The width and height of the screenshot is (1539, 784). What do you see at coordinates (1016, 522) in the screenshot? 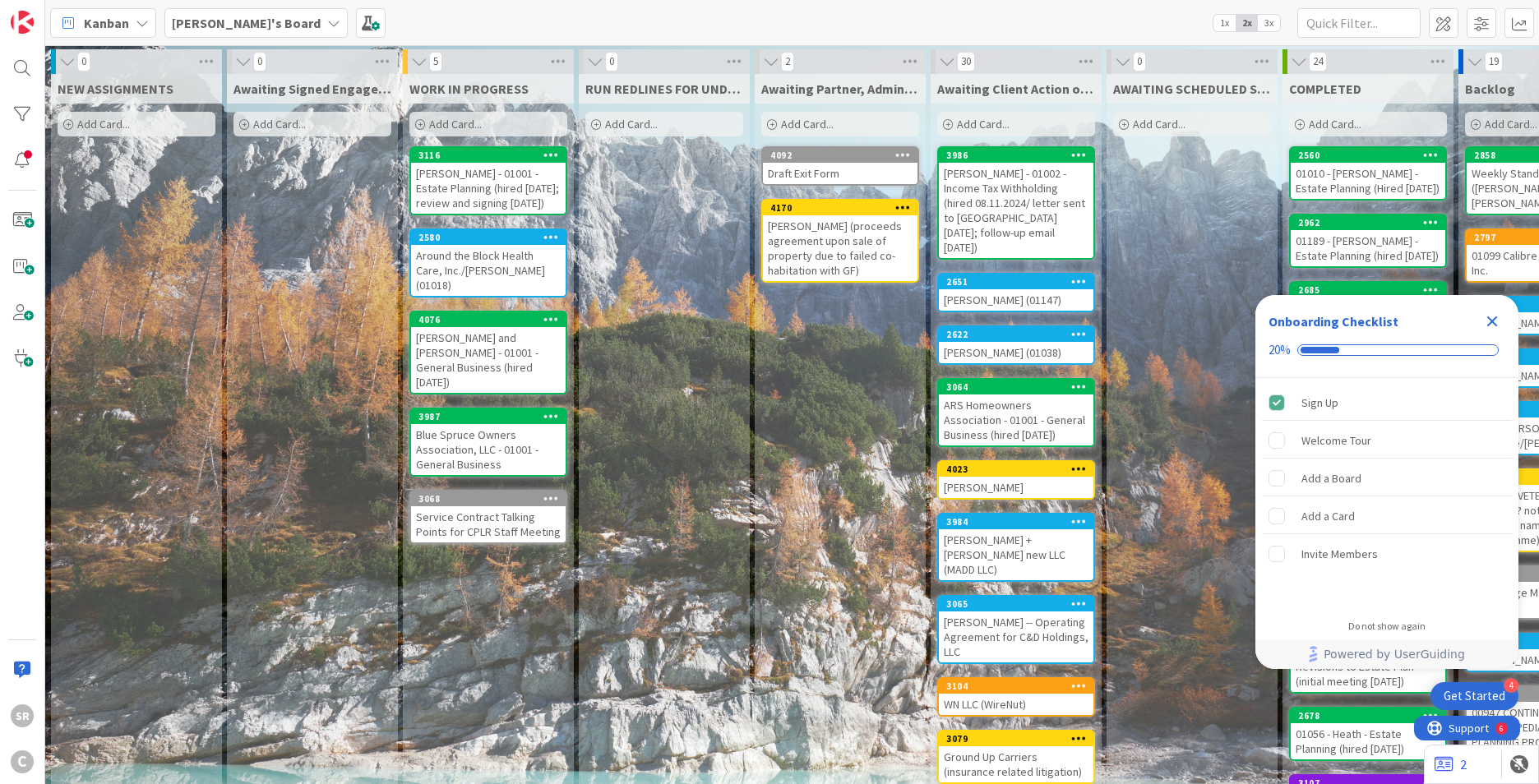
I see `div: 3984` at bounding box center [1016, 522].